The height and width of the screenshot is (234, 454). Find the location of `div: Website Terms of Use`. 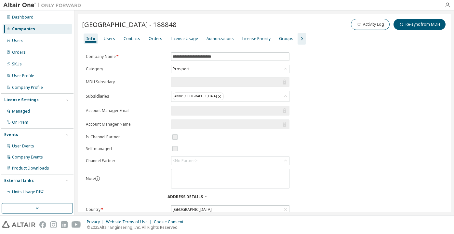

div: Website Terms of Use is located at coordinates (130, 222).